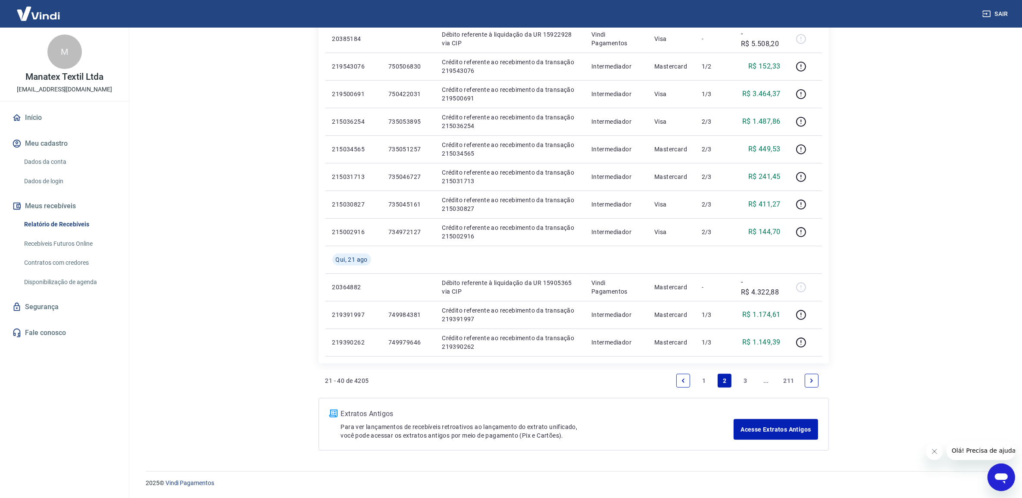 This screenshot has width=1022, height=498. Describe the element at coordinates (745, 381) in the screenshot. I see `a: Page 3` at that location.